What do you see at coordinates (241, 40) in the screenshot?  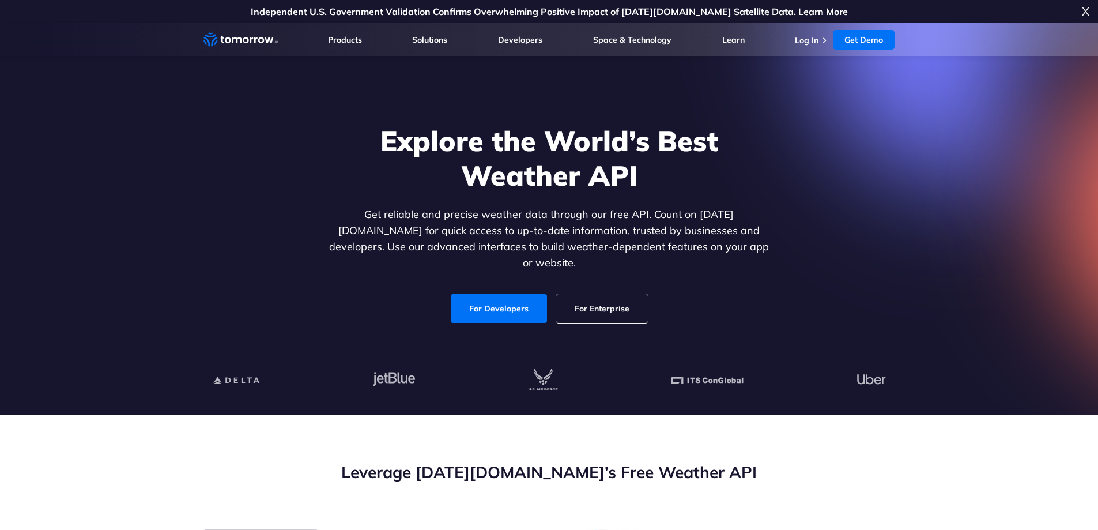 I see `a: Home link` at bounding box center [241, 40].